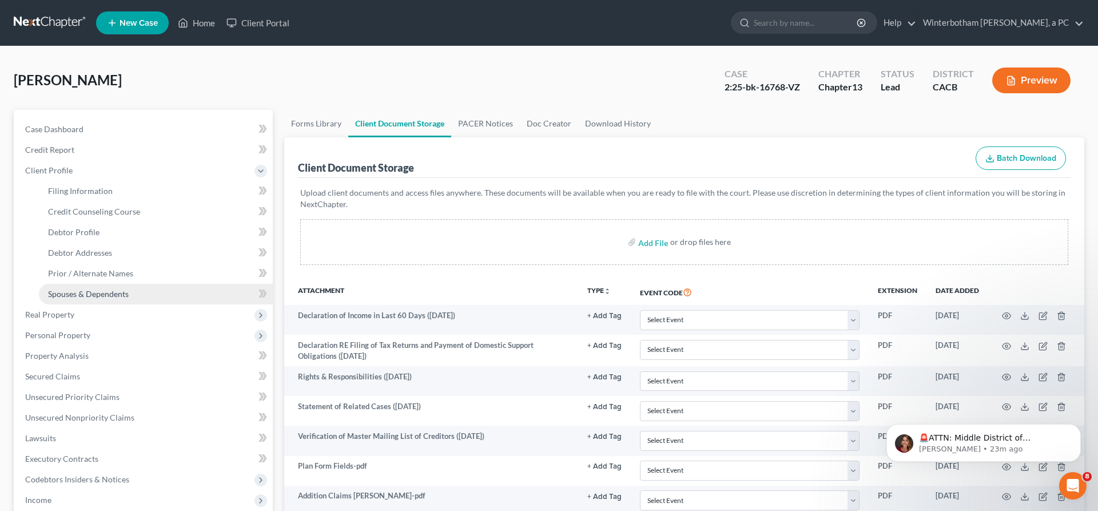 The width and height of the screenshot is (1098, 511). What do you see at coordinates (144, 459) in the screenshot?
I see `a: Executory Contracts` at bounding box center [144, 459].